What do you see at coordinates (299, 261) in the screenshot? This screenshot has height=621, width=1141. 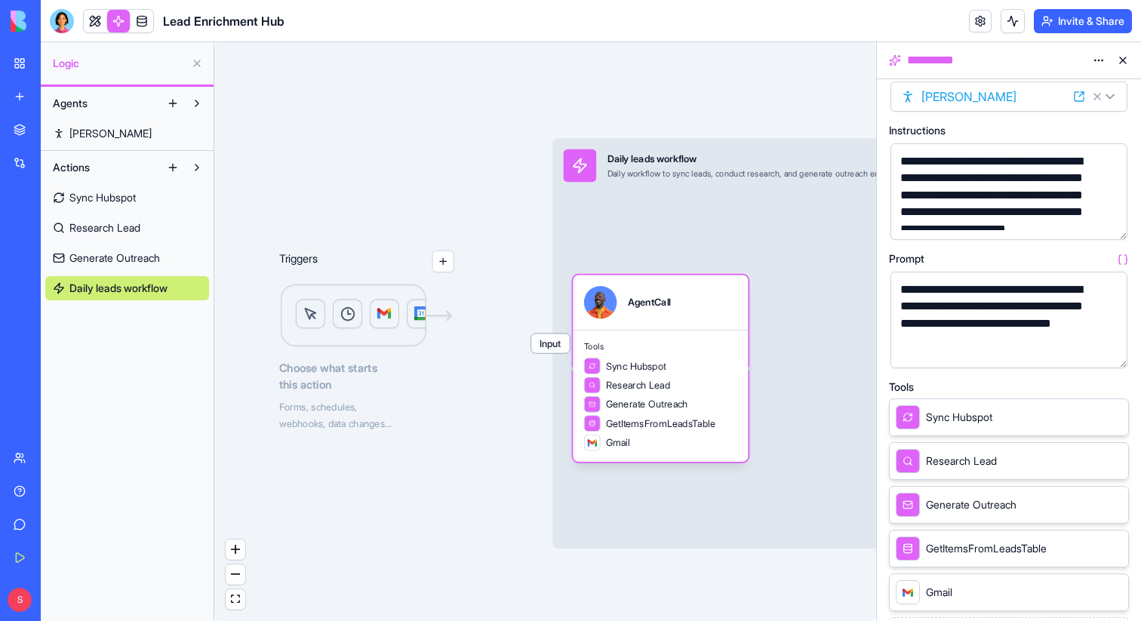 I see `p: Triggers` at bounding box center [299, 261].